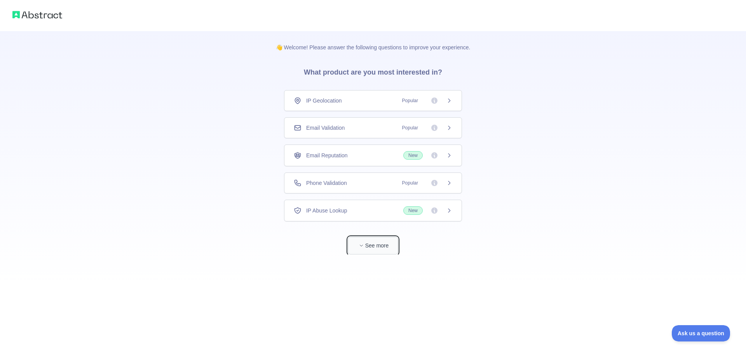  What do you see at coordinates (325, 128) in the screenshot?
I see `span: Email Validation` at bounding box center [325, 128].